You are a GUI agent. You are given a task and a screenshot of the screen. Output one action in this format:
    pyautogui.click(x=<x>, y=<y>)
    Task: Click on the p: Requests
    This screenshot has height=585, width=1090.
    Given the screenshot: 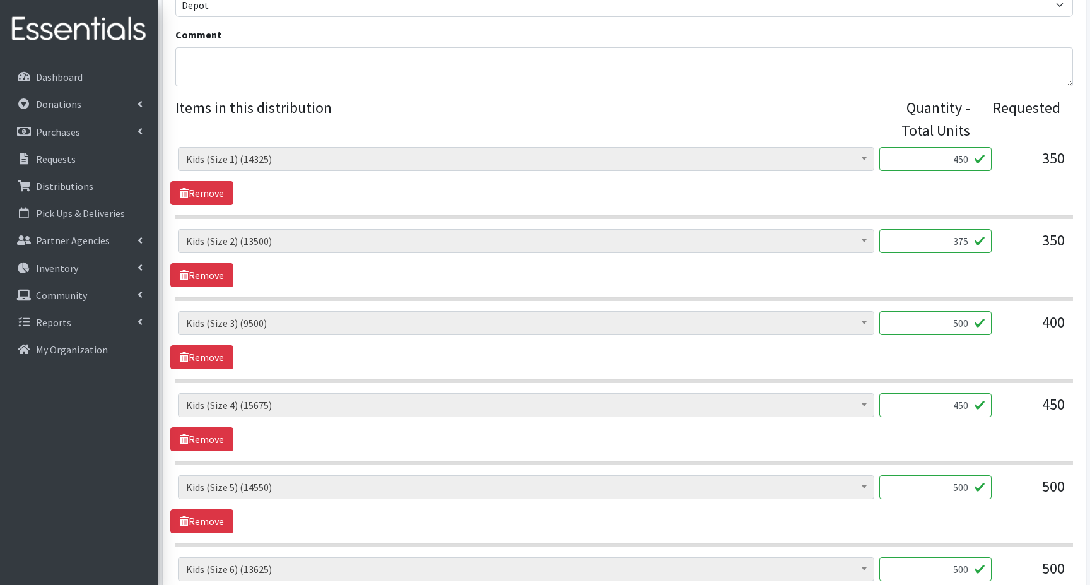 What is the action you would take?
    pyautogui.click(x=56, y=159)
    